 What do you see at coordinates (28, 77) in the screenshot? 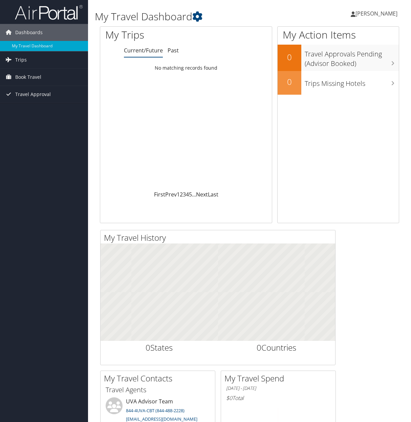
I see `span: Book Travel` at bounding box center [28, 77].